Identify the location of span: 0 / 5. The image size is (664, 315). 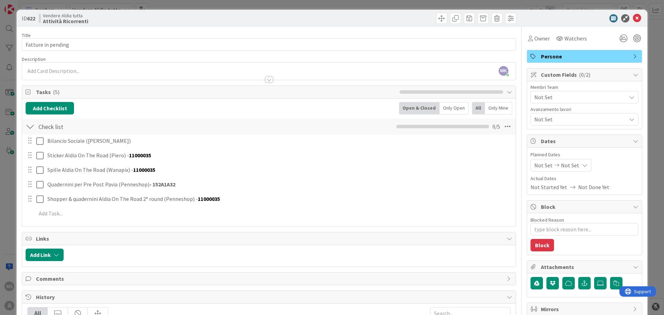
(496, 126).